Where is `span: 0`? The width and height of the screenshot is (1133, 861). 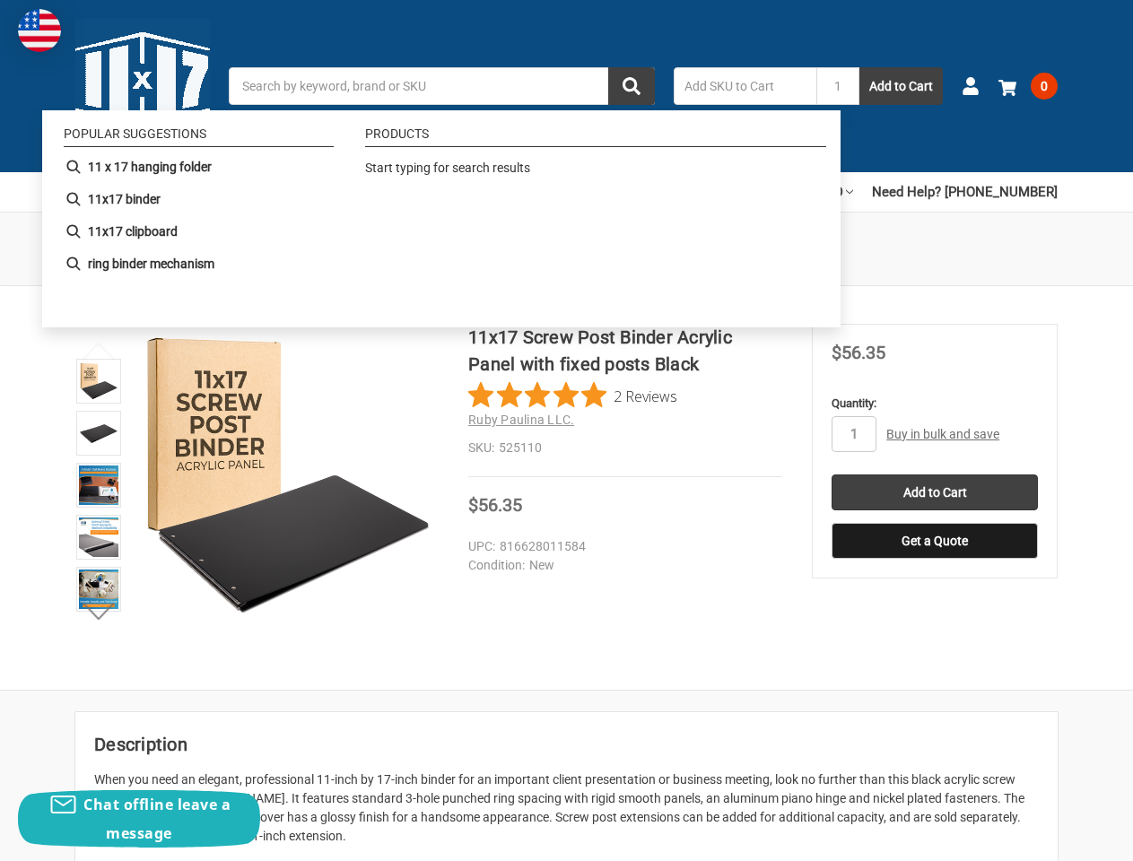
span: 0 is located at coordinates (1044, 86).